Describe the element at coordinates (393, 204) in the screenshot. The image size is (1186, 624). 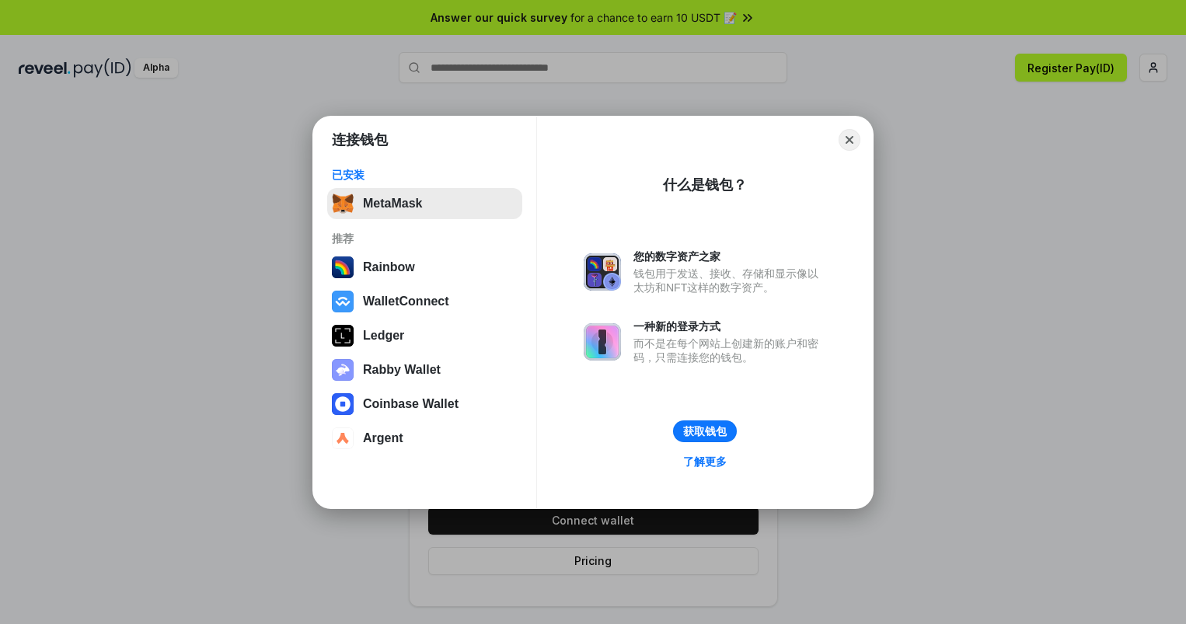
I see `div: MetaMask` at that location.